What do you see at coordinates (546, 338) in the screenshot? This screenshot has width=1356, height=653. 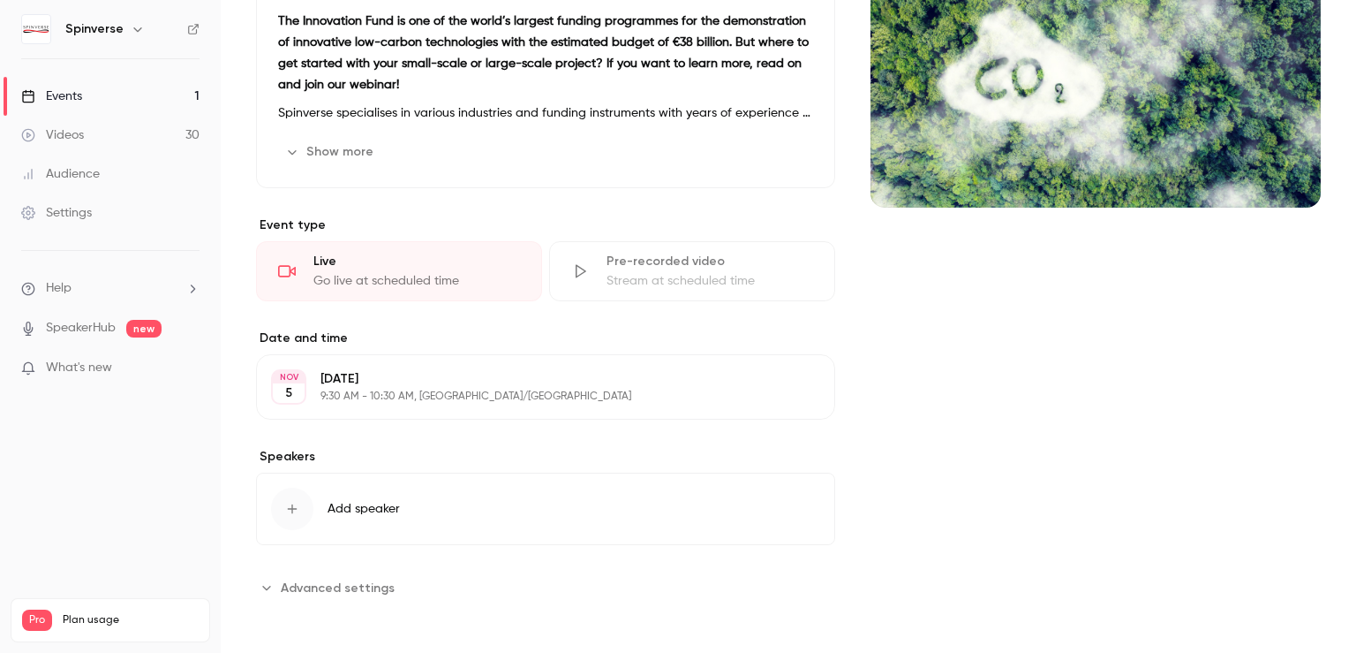 I see `label: Date and time` at bounding box center [546, 338].